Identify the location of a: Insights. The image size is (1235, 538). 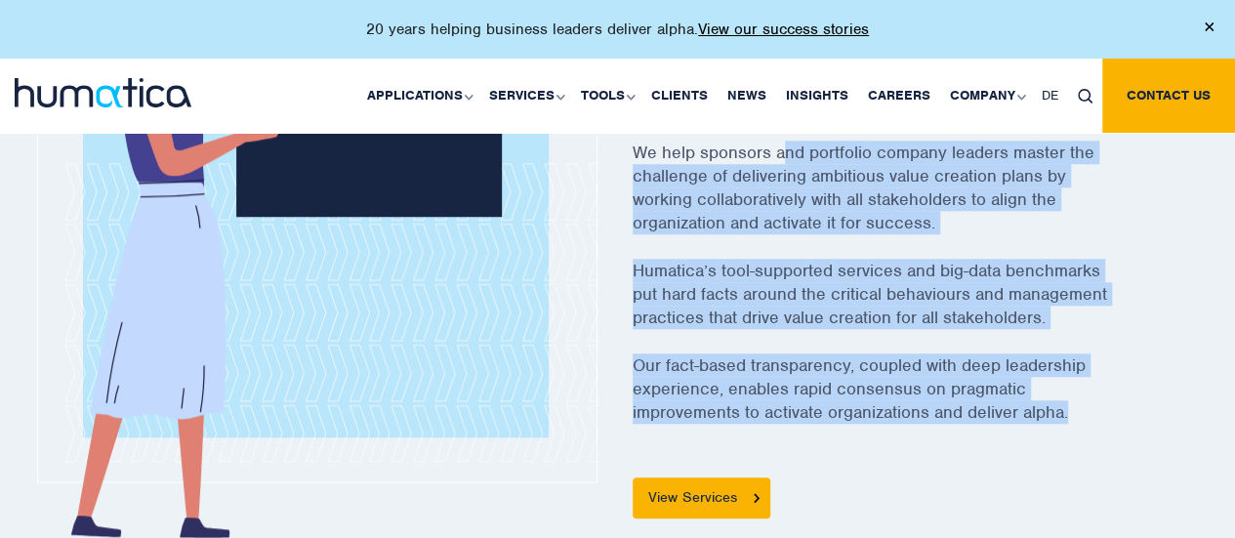
(817, 96).